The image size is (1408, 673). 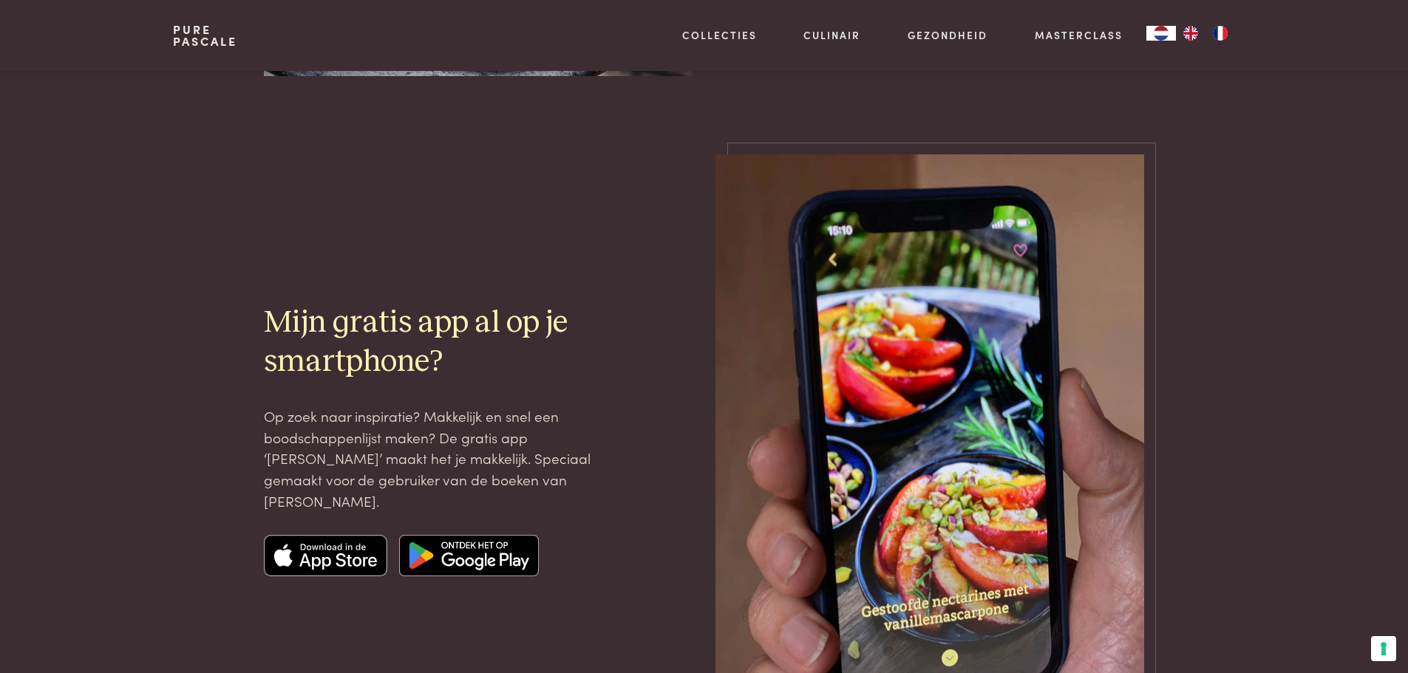 I want to click on aside: Language selected: Nederlands, so click(x=1191, y=33).